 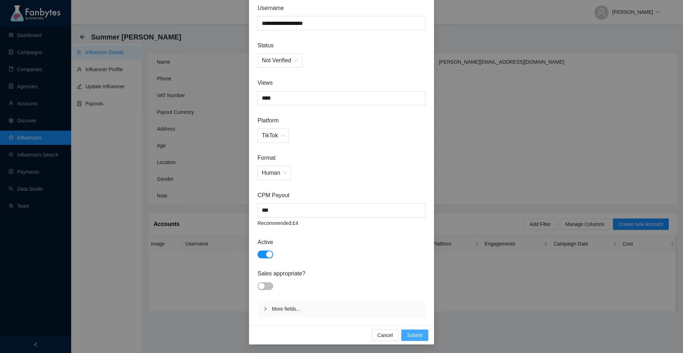 I want to click on div: More fields..., so click(x=341, y=309).